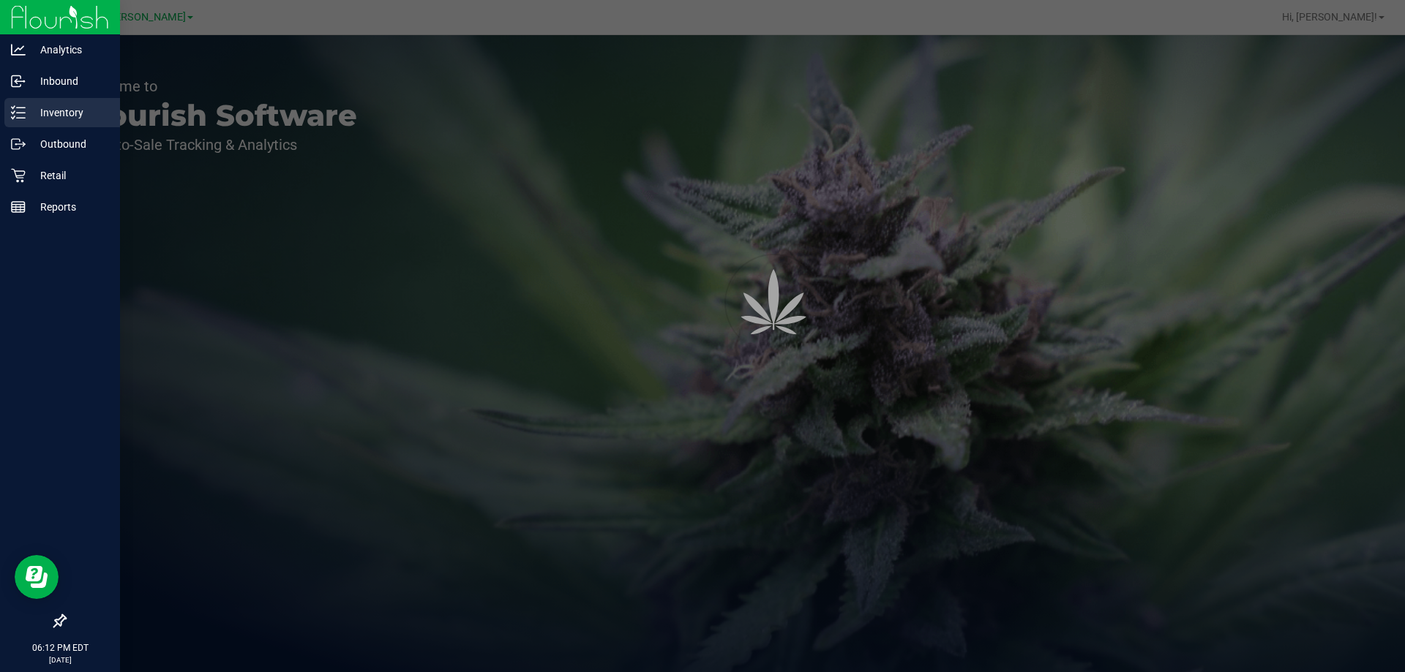  Describe the element at coordinates (70, 81) in the screenshot. I see `p: Inbound` at that location.